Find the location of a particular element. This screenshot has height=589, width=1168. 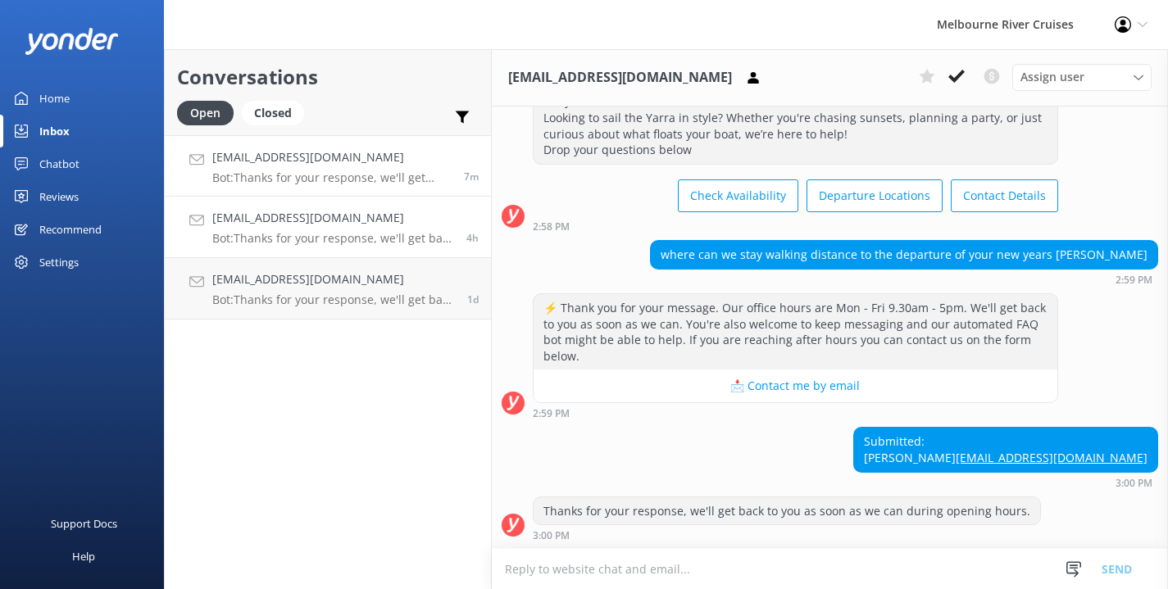

div: Closed is located at coordinates (273, 113).